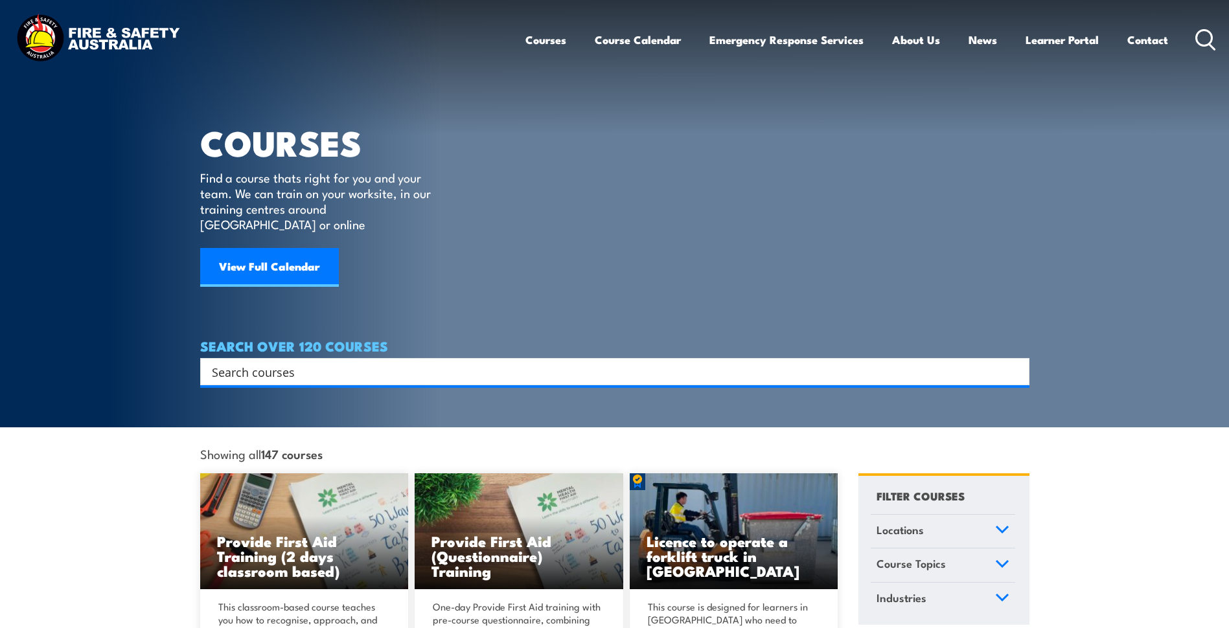  Describe the element at coordinates (787, 40) in the screenshot. I see `a: Emergency Response Services` at that location.